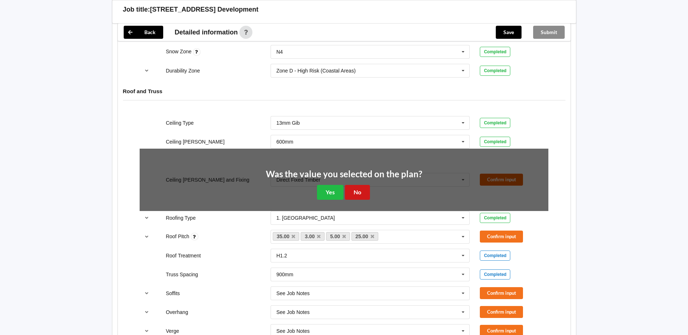  I want to click on label: Durability Zone, so click(183, 71).